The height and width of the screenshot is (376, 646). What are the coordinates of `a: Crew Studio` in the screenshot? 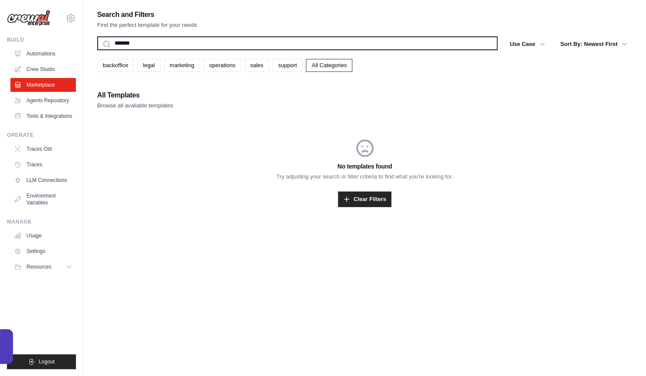 It's located at (43, 69).